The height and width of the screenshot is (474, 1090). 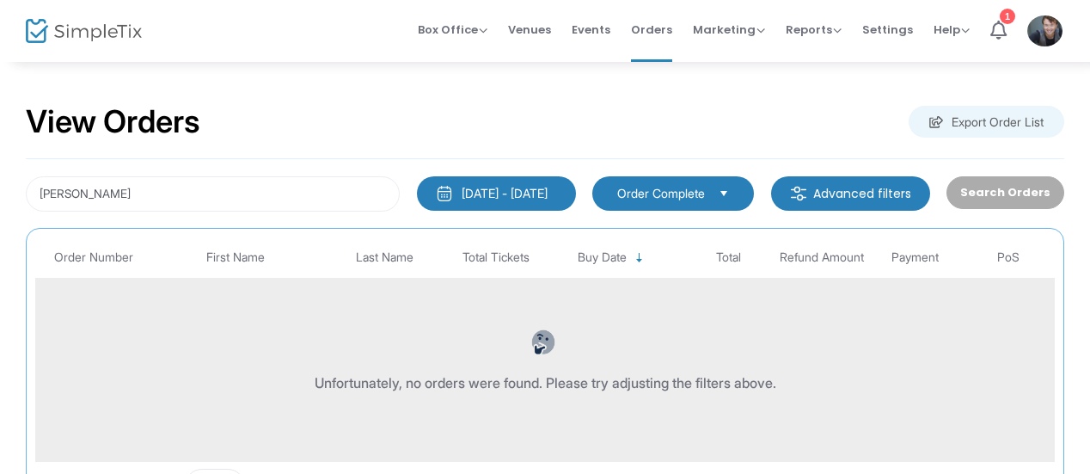 What do you see at coordinates (591, 29) in the screenshot?
I see `span: Events` at bounding box center [591, 29].